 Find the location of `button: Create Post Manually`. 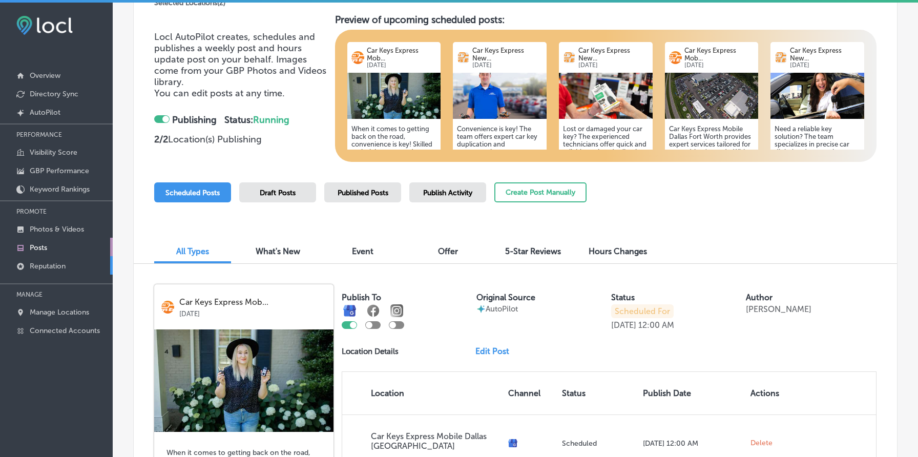

button: Create Post Manually is located at coordinates (540, 192).